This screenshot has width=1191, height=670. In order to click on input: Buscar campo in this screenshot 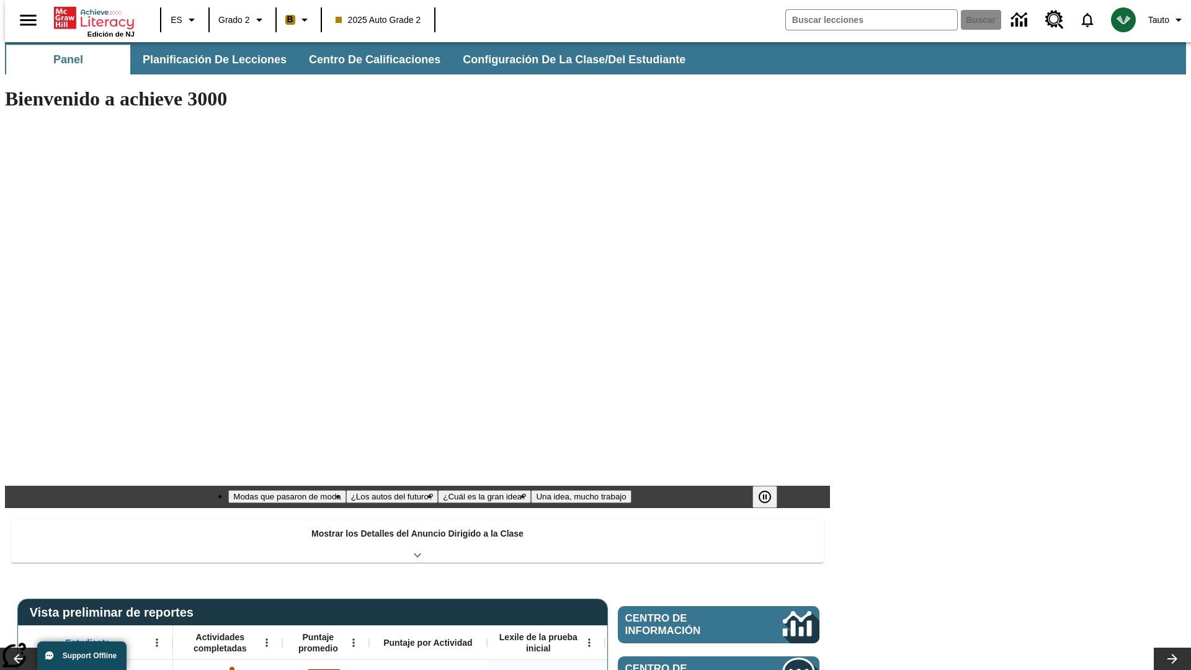, I will do `click(871, 20)`.